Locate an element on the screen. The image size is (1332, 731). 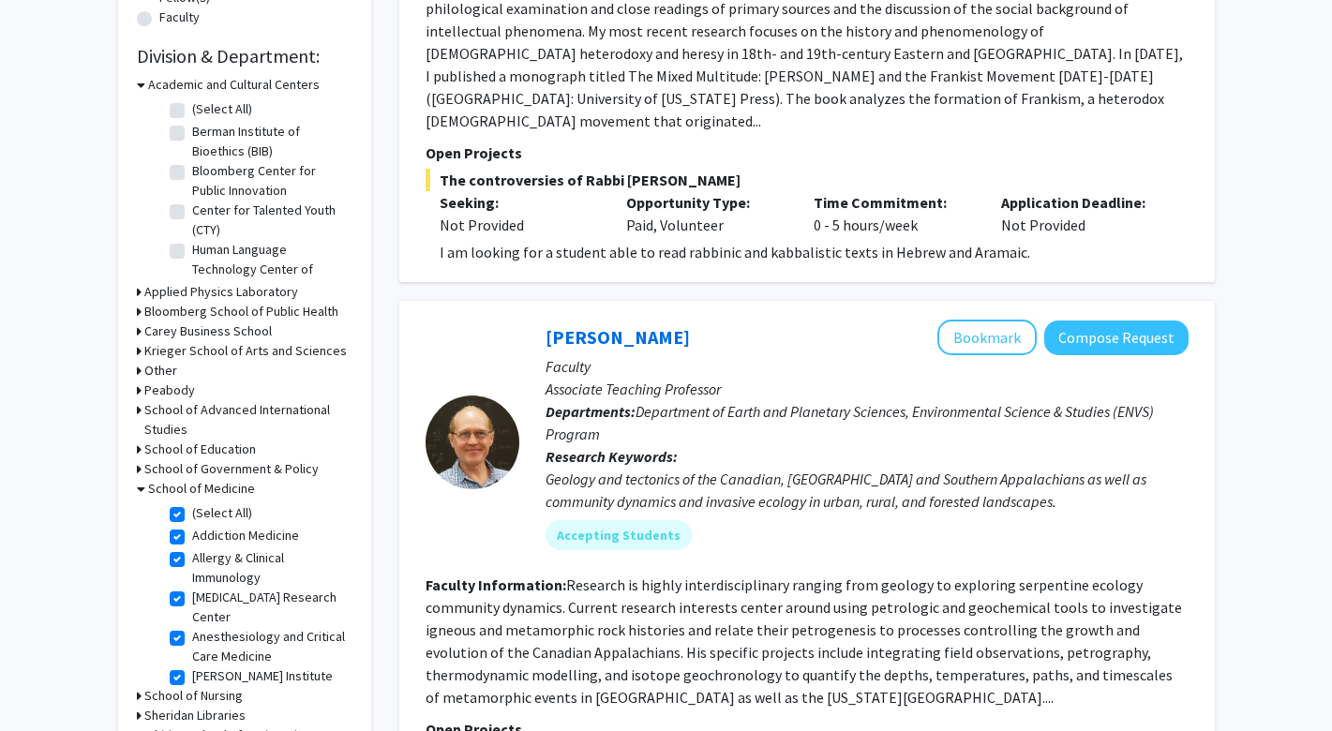
button: Add Jerry Burgess to Bookmarks is located at coordinates (987, 338).